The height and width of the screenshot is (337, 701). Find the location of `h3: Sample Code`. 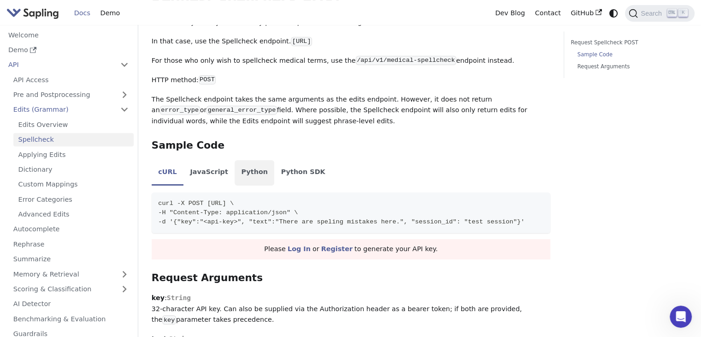

h3: Sample Code is located at coordinates (351, 145).